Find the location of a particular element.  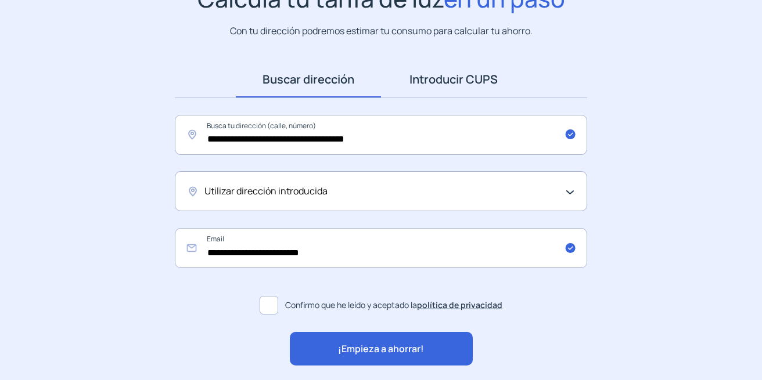

a: Introducir CUPS is located at coordinates (454, 80).